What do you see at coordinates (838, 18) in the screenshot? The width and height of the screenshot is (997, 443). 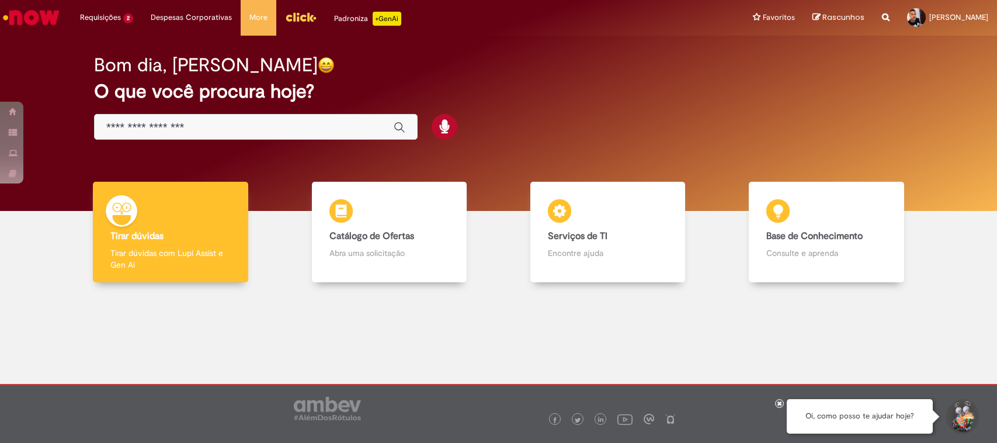 I see `a: Rascunhos` at bounding box center [838, 18].